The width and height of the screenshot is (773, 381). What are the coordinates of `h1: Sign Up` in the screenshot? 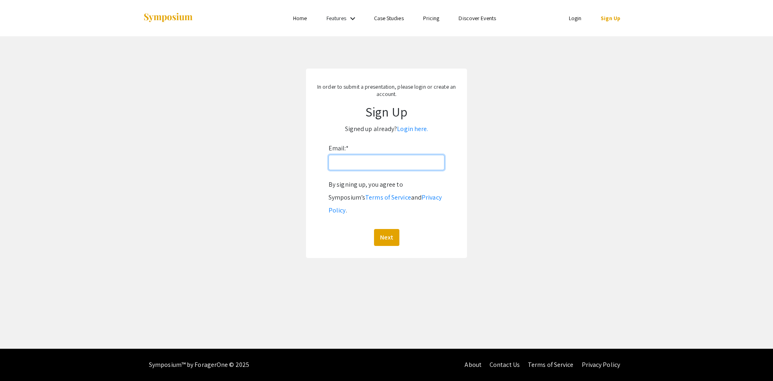 It's located at (387, 112).